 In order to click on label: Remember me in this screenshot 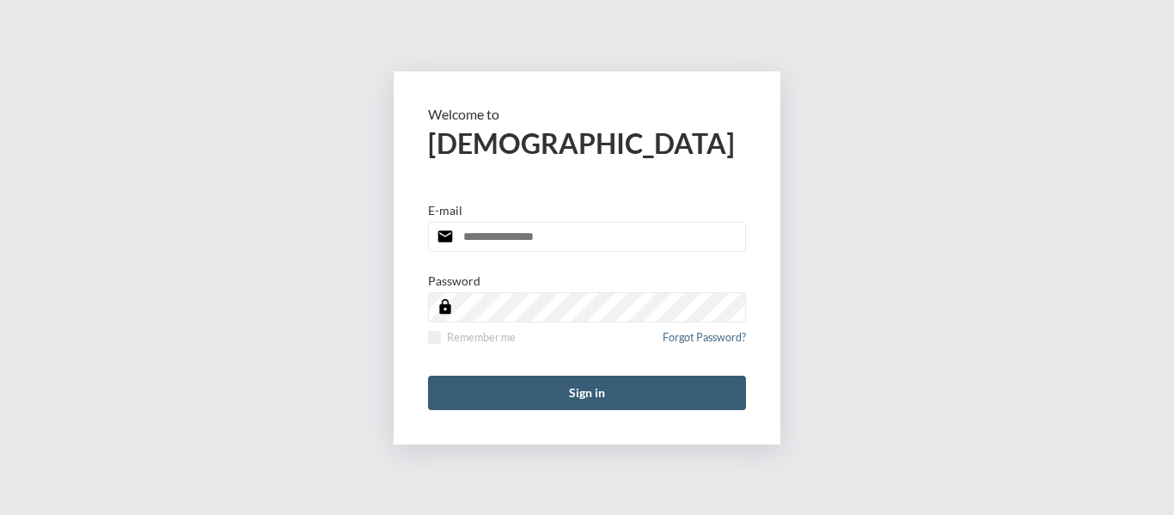, I will do `click(472, 337)`.